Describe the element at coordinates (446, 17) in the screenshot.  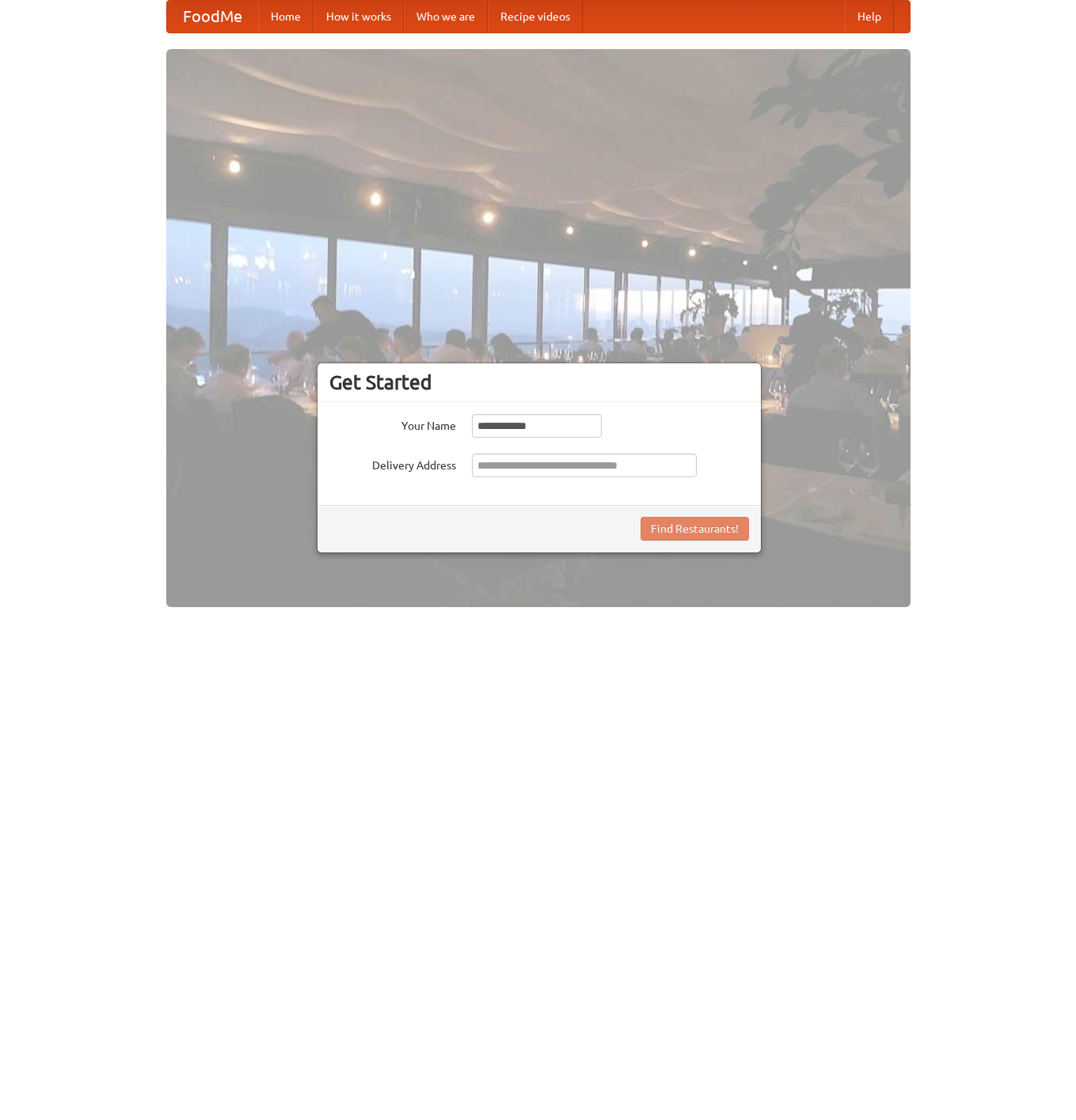
I see `a: Who we are` at that location.